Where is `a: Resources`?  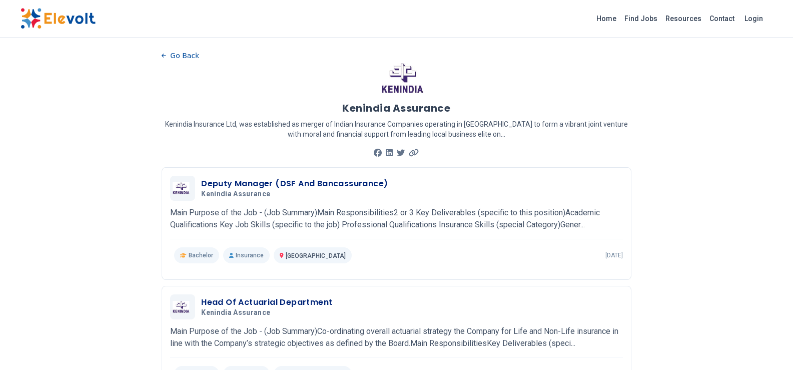 a: Resources is located at coordinates (684, 19).